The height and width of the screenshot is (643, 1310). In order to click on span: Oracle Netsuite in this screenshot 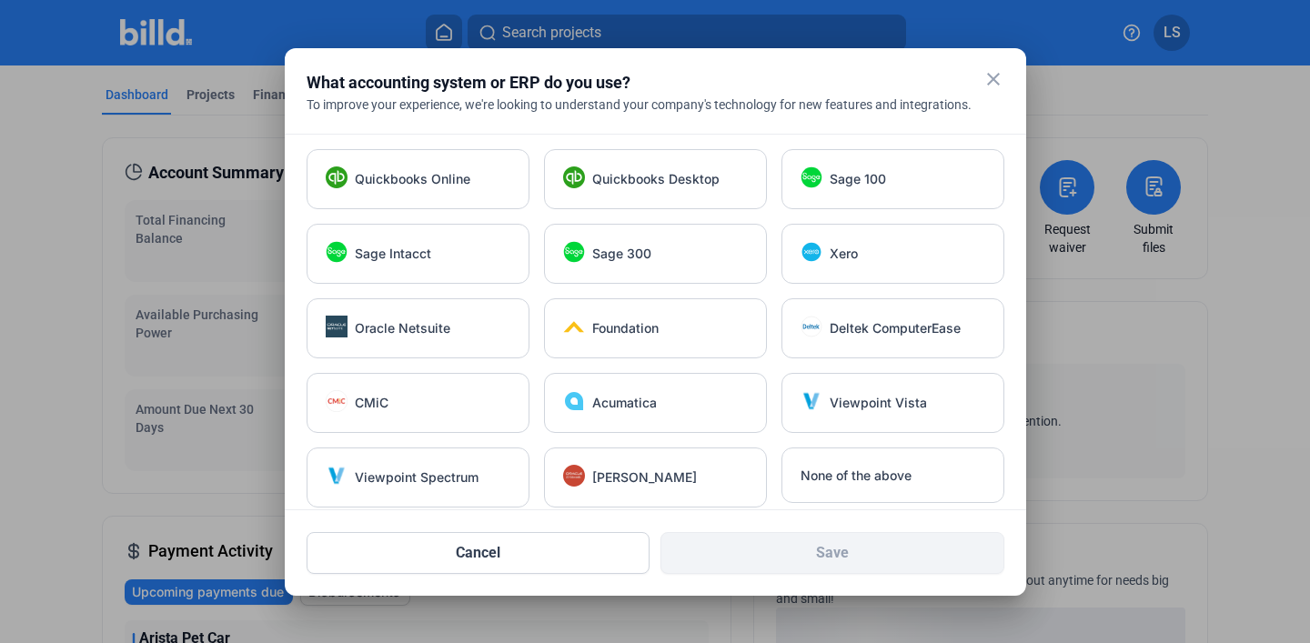, I will do `click(402, 328)`.